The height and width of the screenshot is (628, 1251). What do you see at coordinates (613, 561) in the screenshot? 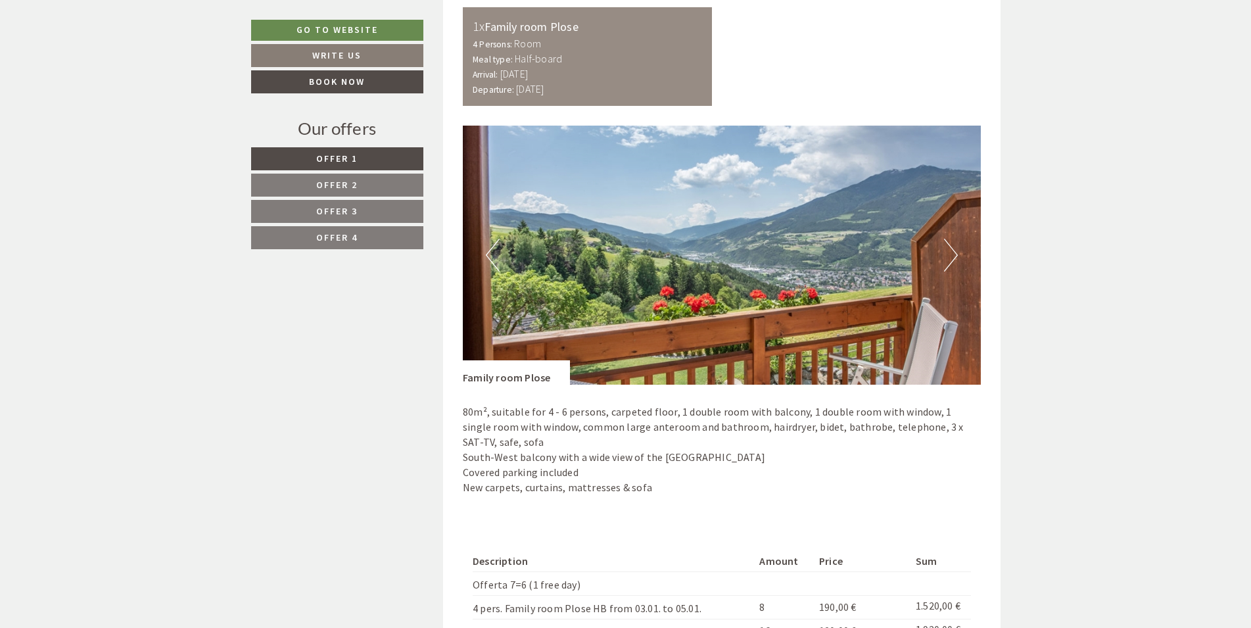
I see `th: Description` at bounding box center [613, 561].